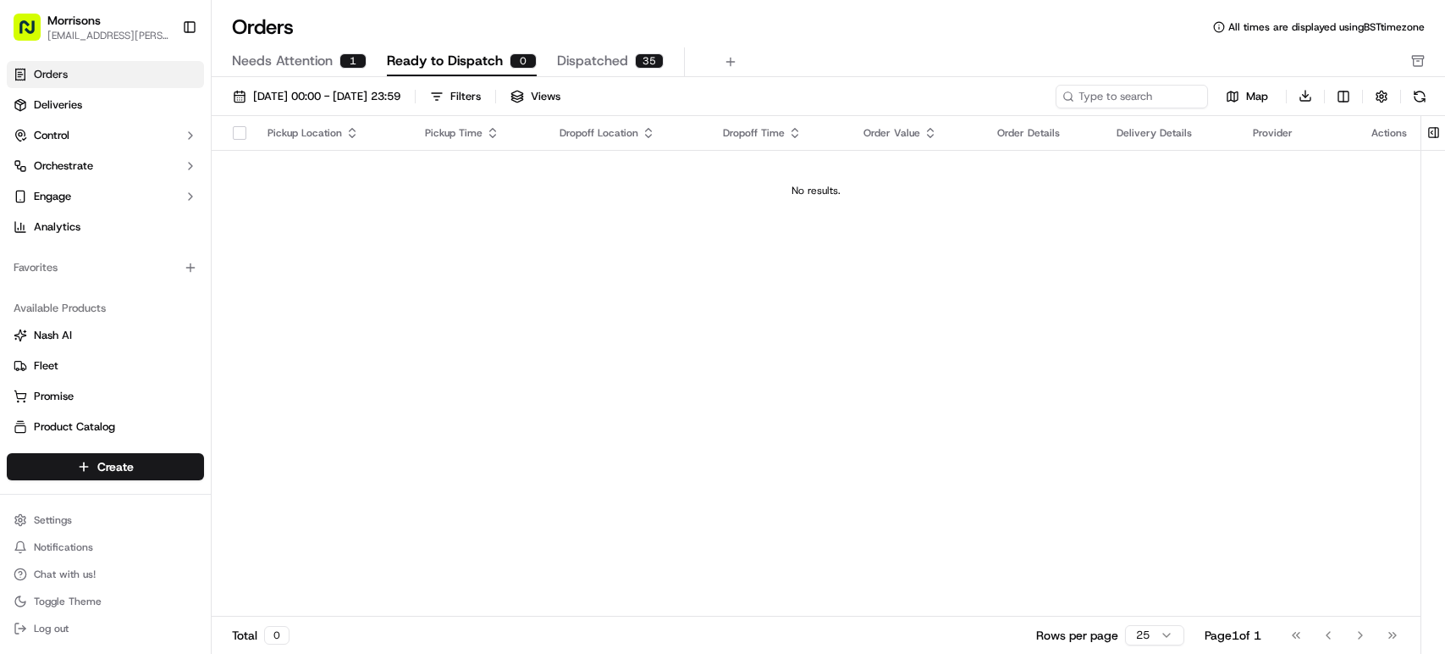 Image resolution: width=1445 pixels, height=654 pixels. Describe the element at coordinates (917, 133) in the screenshot. I see `div: Order Value` at that location.